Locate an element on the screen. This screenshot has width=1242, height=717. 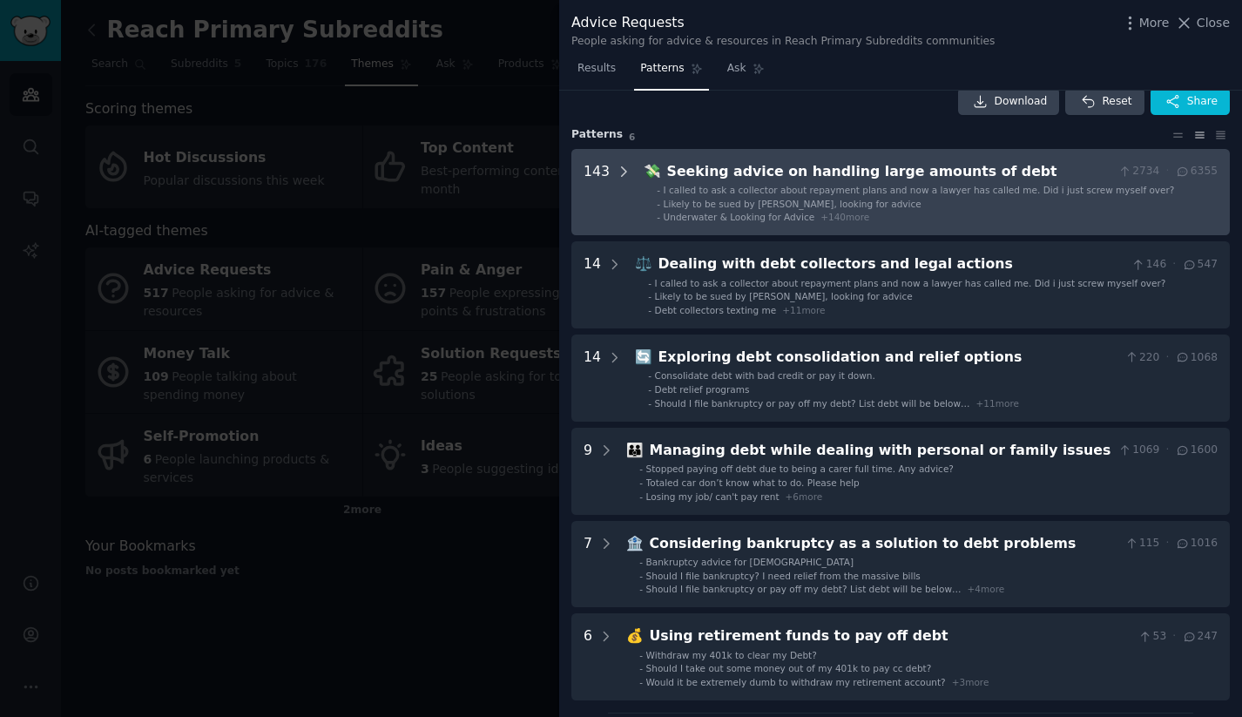
span: Stopped paying off debt due to being a carer full time. Any advice? is located at coordinates (799, 469).